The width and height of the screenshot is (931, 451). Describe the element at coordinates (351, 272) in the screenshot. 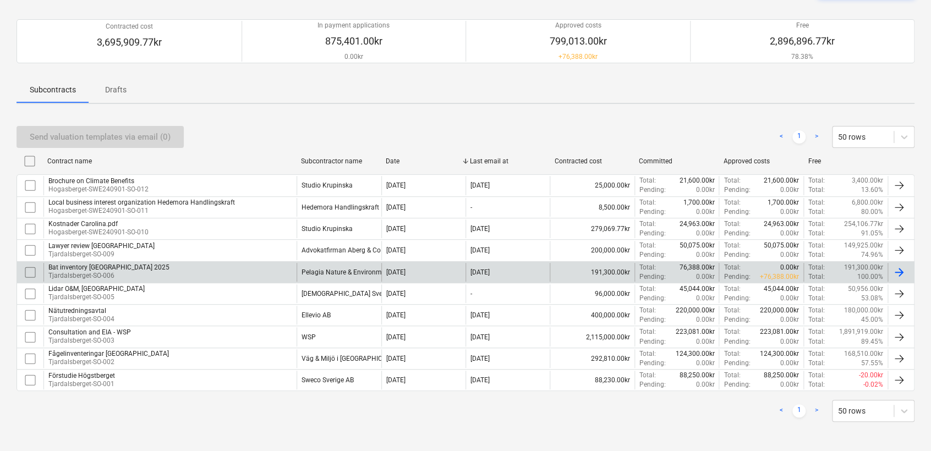

I see `div: Pelagia Nature & Environment AB` at that location.